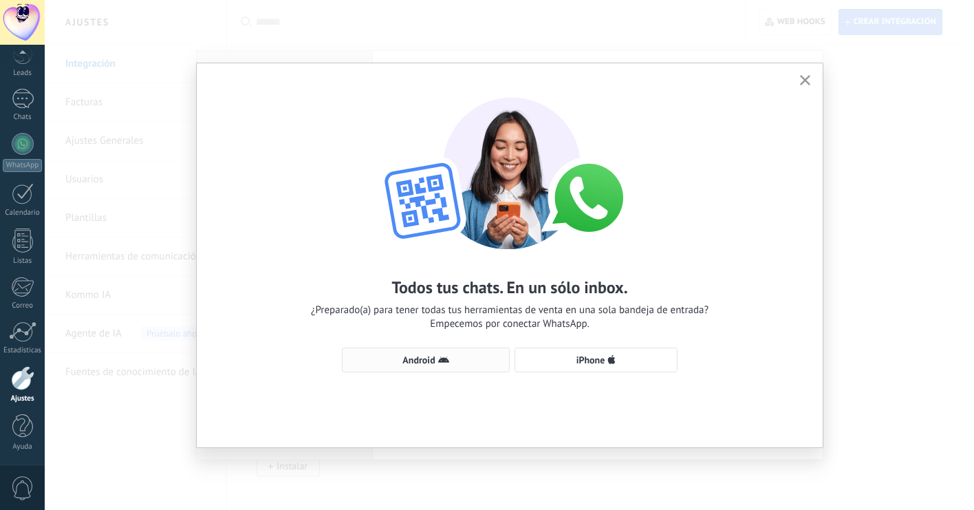 This screenshot has height=510, width=974. What do you see at coordinates (23, 447) in the screenshot?
I see `div: Ayuda` at bounding box center [23, 447].